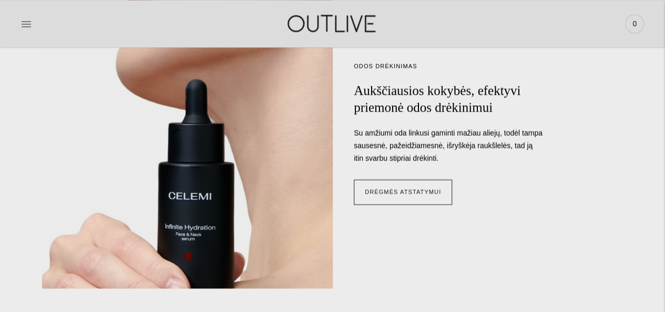  What do you see at coordinates (634, 24) in the screenshot?
I see `a: 0` at bounding box center [634, 24].